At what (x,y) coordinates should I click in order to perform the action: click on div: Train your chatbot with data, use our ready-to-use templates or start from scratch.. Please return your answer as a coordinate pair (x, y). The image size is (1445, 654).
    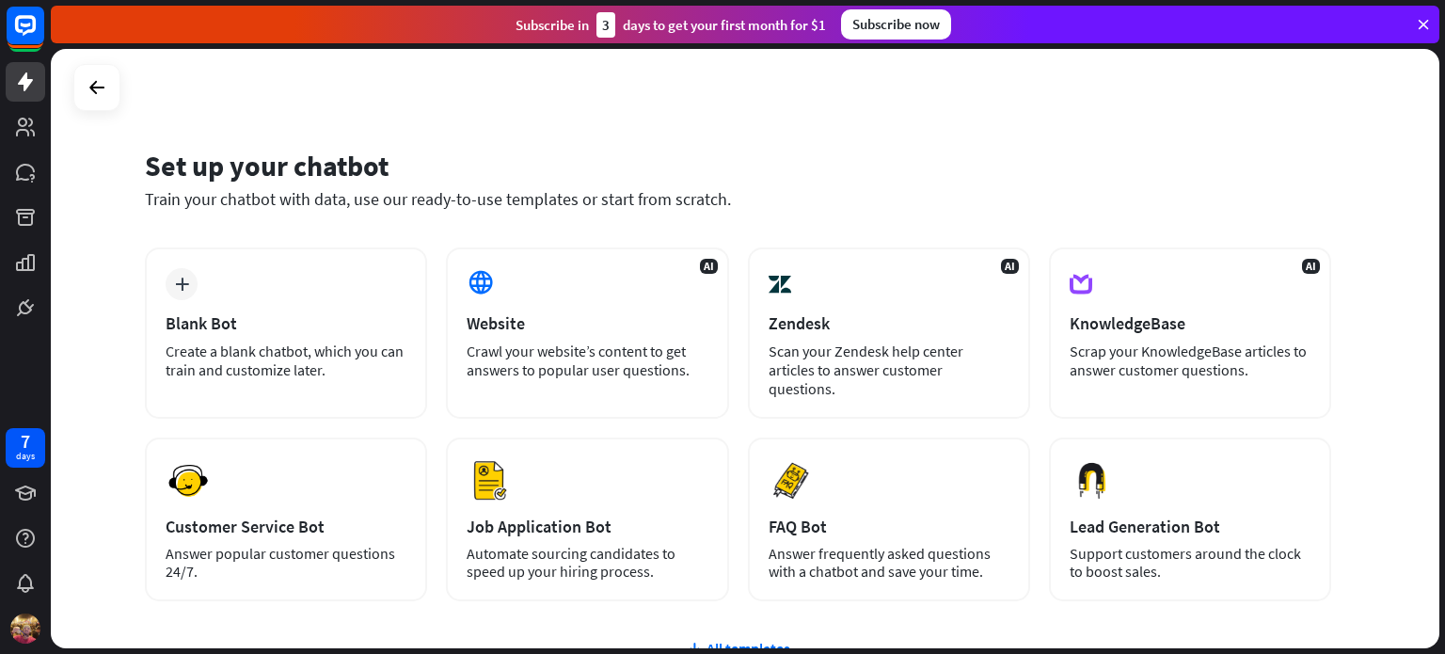
    Looking at the image, I should click on (738, 199).